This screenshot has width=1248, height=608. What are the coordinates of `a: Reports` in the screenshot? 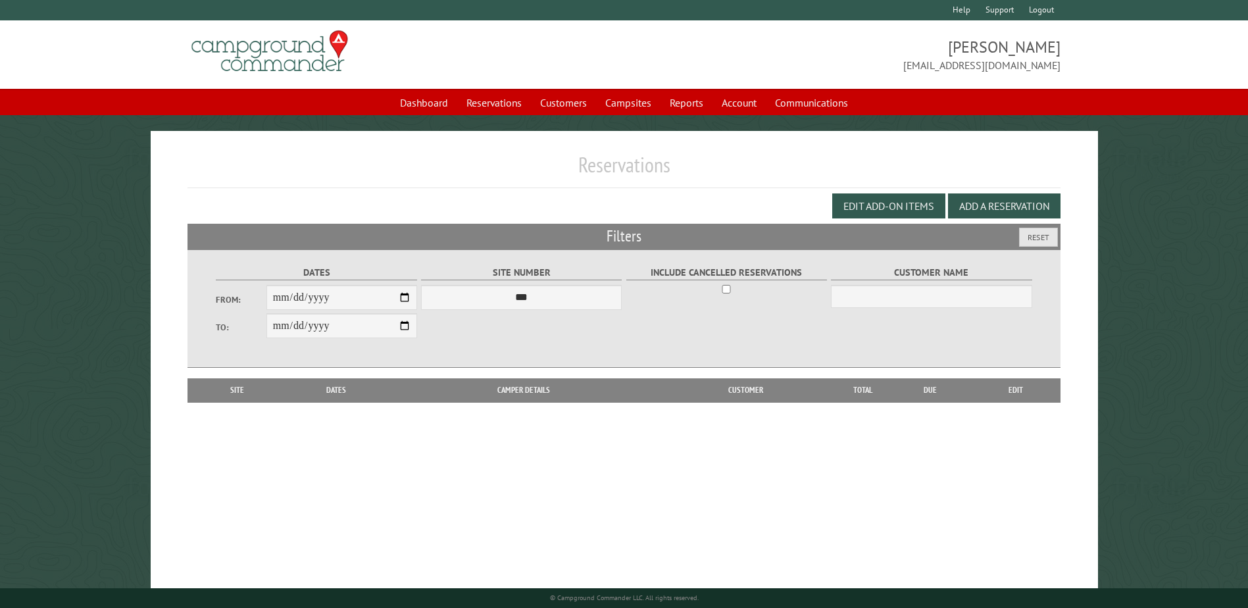 It's located at (686, 103).